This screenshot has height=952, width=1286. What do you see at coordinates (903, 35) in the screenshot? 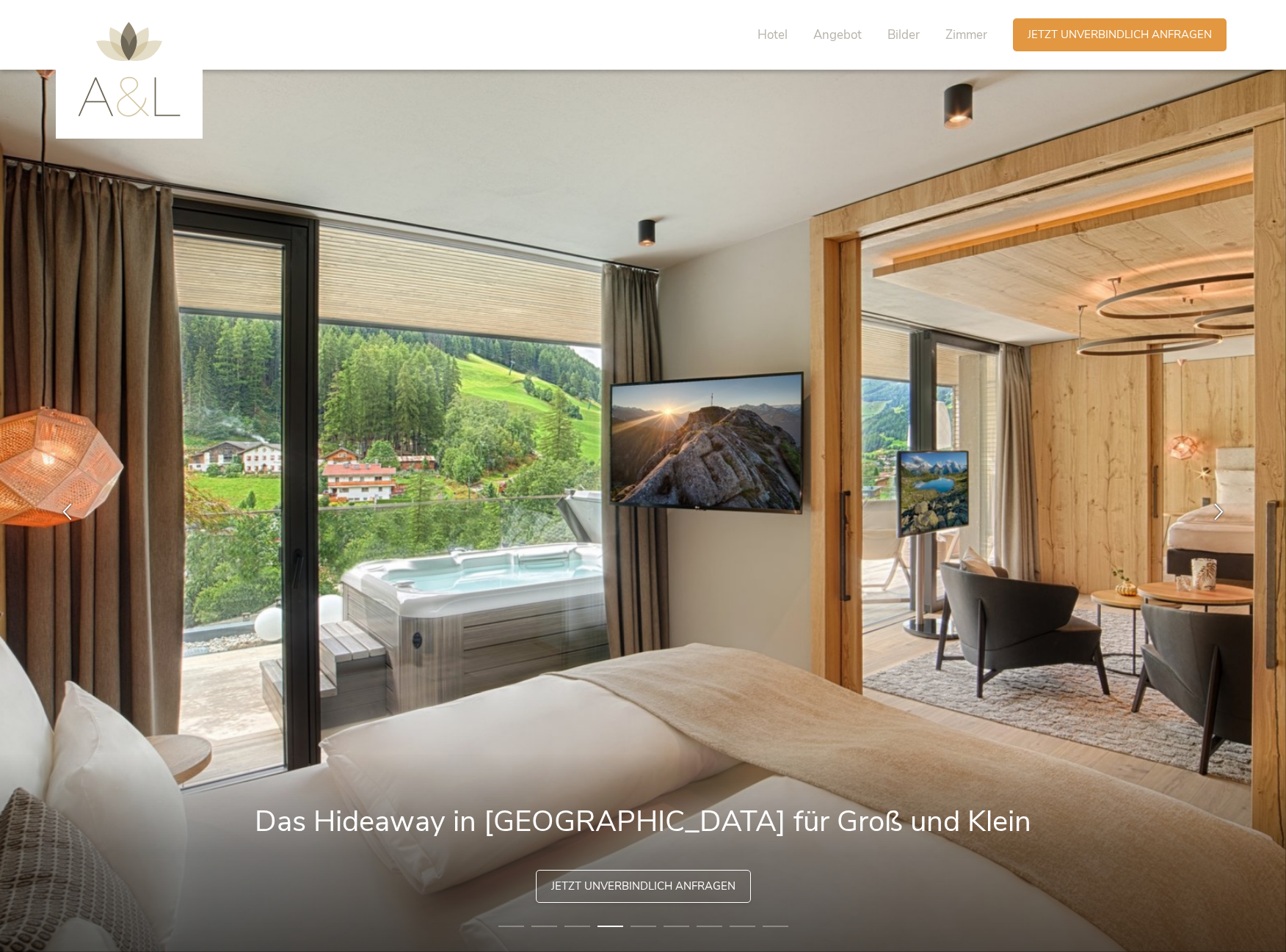
I see `span: Bilder` at bounding box center [903, 35].